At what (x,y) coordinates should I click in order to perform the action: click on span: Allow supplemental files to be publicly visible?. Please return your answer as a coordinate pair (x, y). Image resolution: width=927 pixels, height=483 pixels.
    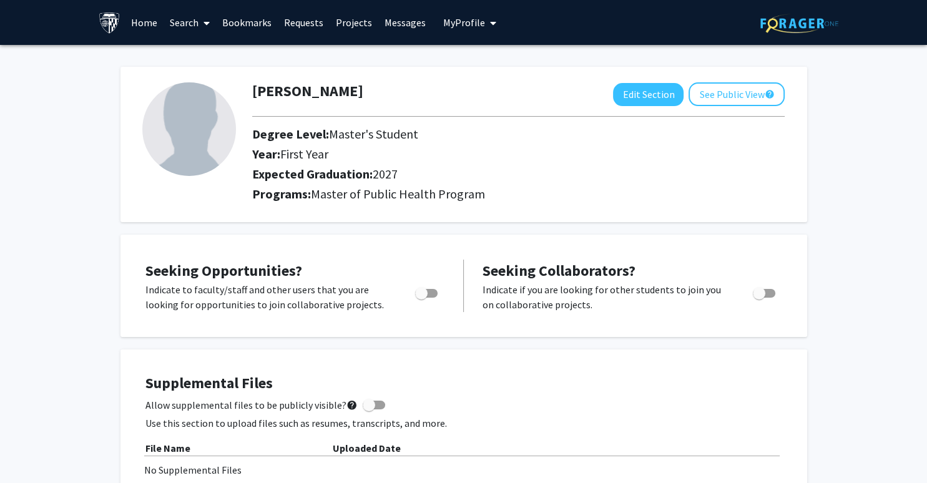
    Looking at the image, I should click on (252, 405).